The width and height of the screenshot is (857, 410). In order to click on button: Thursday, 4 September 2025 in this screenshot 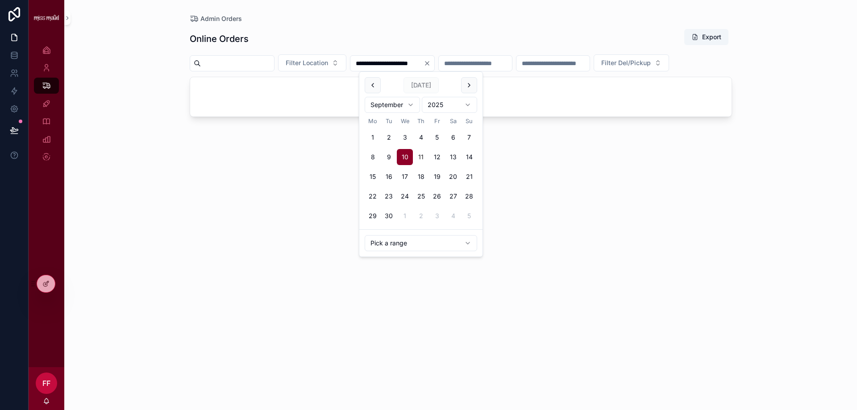, I will do `click(421, 138)`.